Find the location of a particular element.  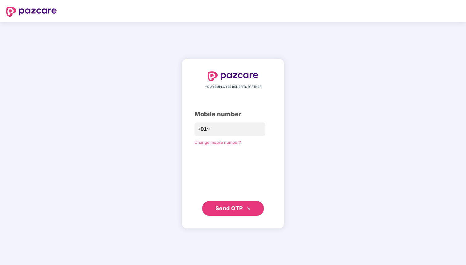

span: double-right is located at coordinates (249, 209).